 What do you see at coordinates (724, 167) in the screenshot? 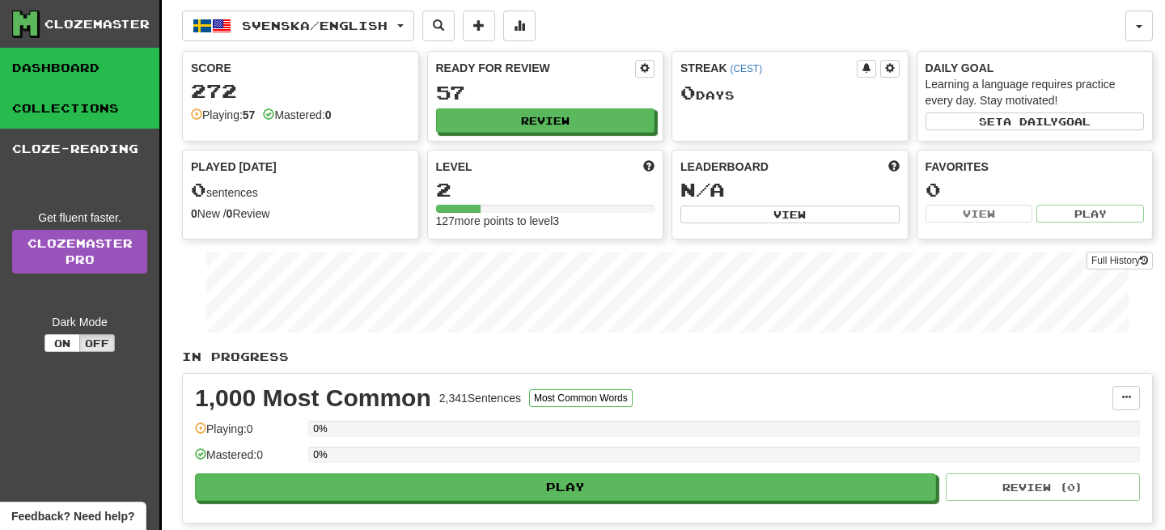
I see `span: Leaderboard` at bounding box center [724, 167].